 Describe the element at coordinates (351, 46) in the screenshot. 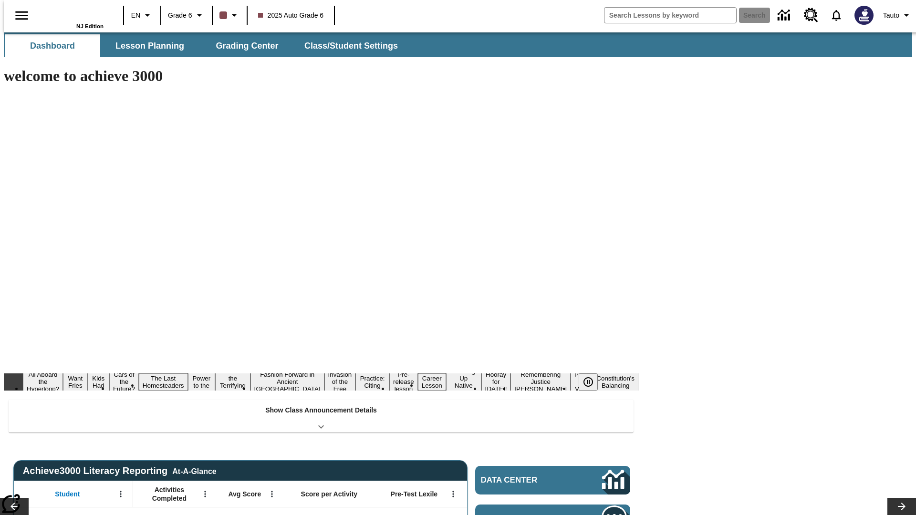

I see `button: Class/Student Settings` at that location.